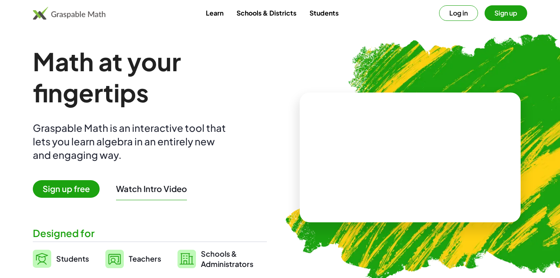 Image resolution: width=560 pixels, height=278 pixels. I want to click on button: Sign up, so click(506, 13).